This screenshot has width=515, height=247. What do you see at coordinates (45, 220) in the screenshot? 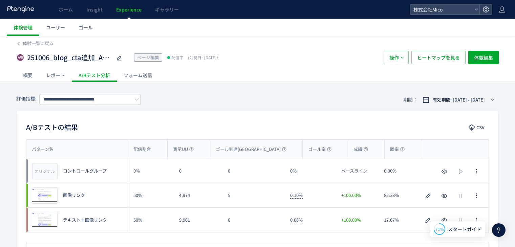
I see `img: 8ba0889cf6345839ea3b0edeee8b43721758007932673.jpeg` at bounding box center [45, 220].